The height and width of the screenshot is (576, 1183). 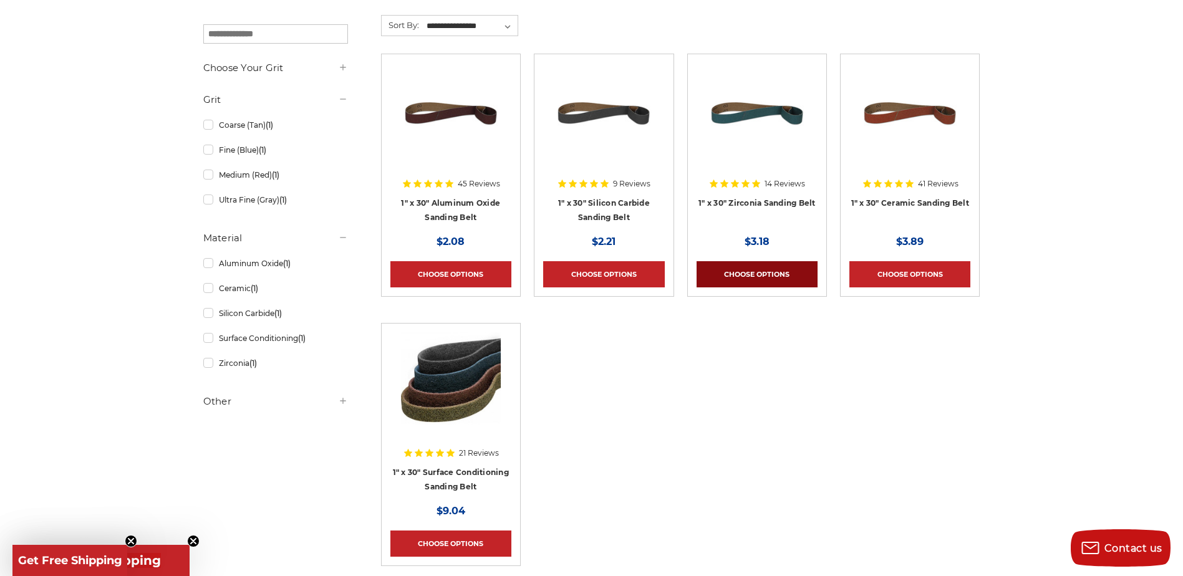 I want to click on span: Contact us, so click(x=1133, y=548).